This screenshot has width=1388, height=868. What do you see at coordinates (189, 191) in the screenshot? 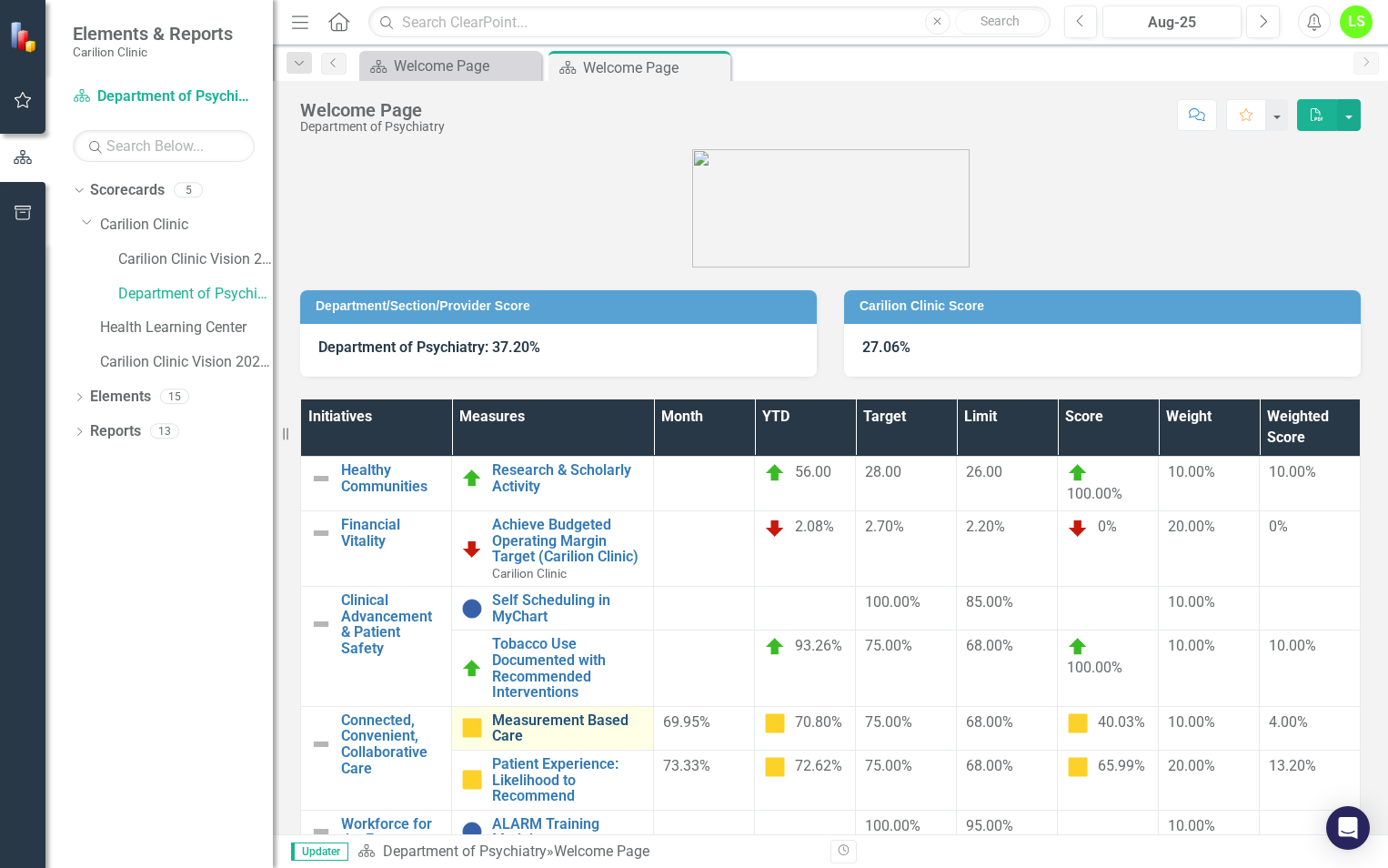
I see `div: 5` at bounding box center [189, 191].